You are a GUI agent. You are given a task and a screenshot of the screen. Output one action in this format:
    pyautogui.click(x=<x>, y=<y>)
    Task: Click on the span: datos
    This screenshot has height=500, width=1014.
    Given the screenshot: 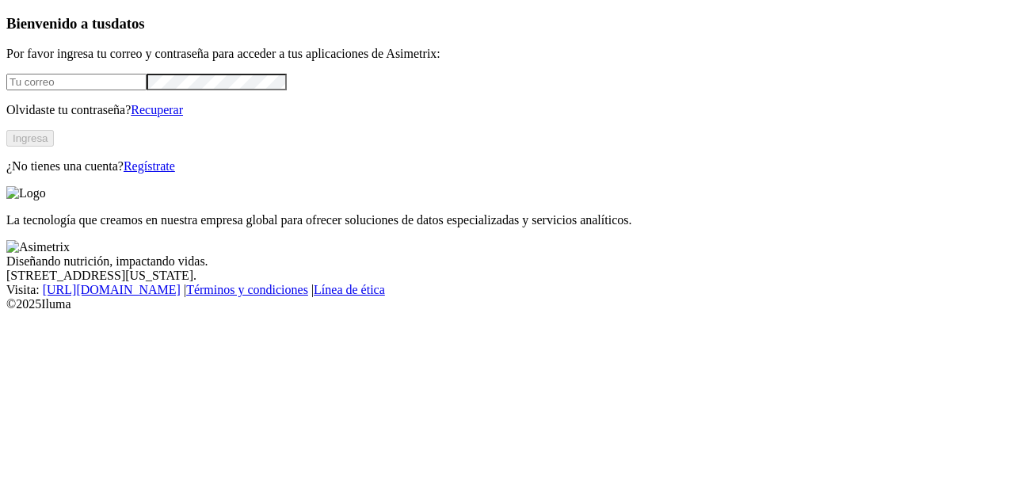 What is the action you would take?
    pyautogui.click(x=128, y=23)
    